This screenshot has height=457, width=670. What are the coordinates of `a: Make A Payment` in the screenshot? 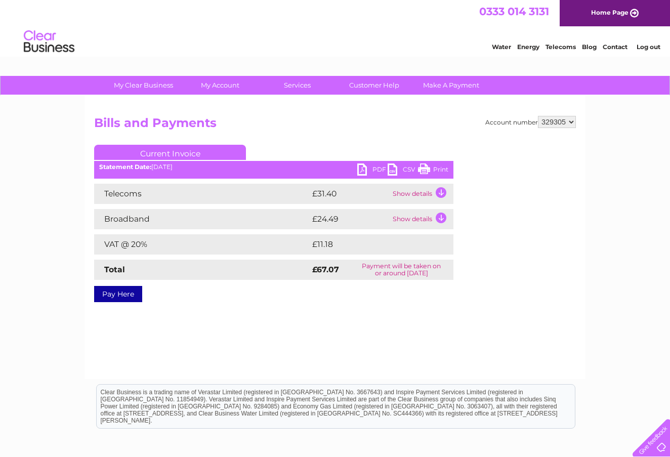 It's located at (451, 85).